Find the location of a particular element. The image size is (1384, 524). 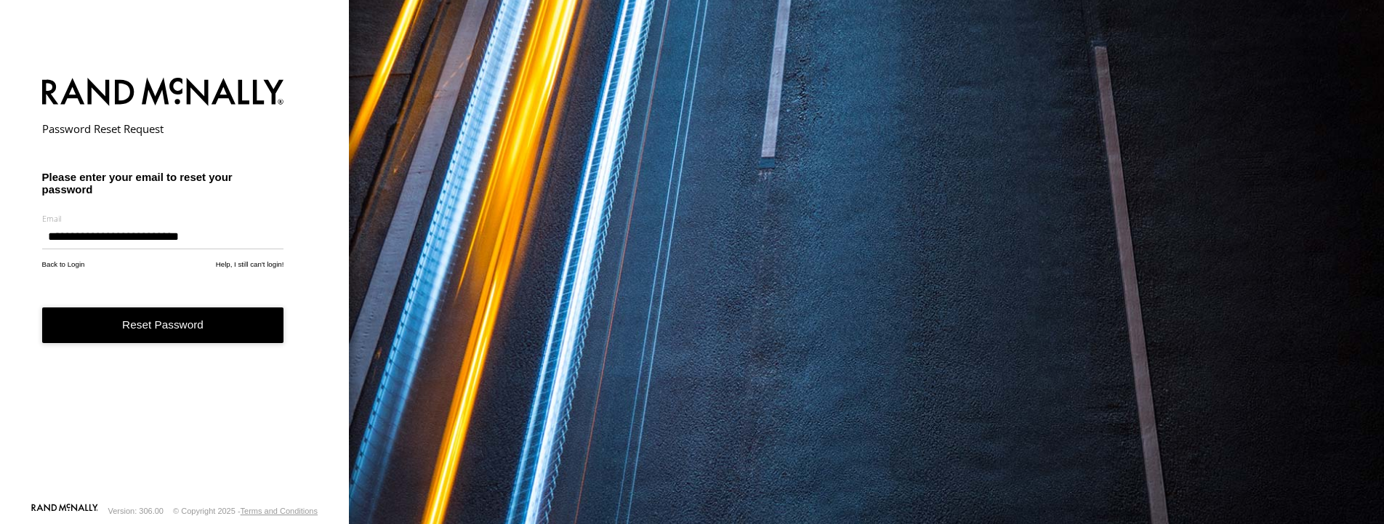

a: Visit our Website is located at coordinates (65, 511).